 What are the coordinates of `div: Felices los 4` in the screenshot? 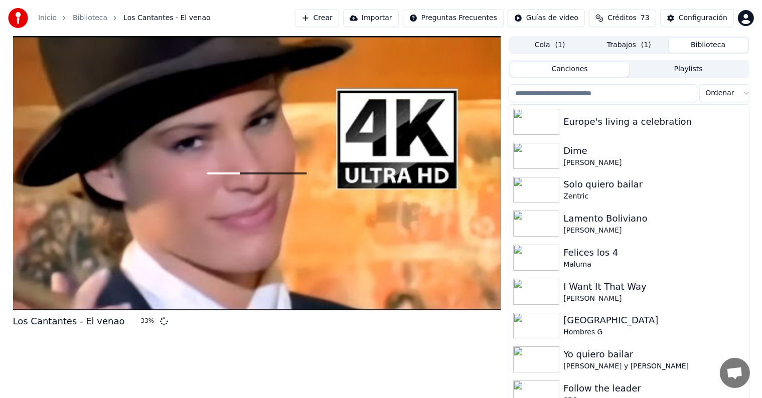 It's located at (653, 253).